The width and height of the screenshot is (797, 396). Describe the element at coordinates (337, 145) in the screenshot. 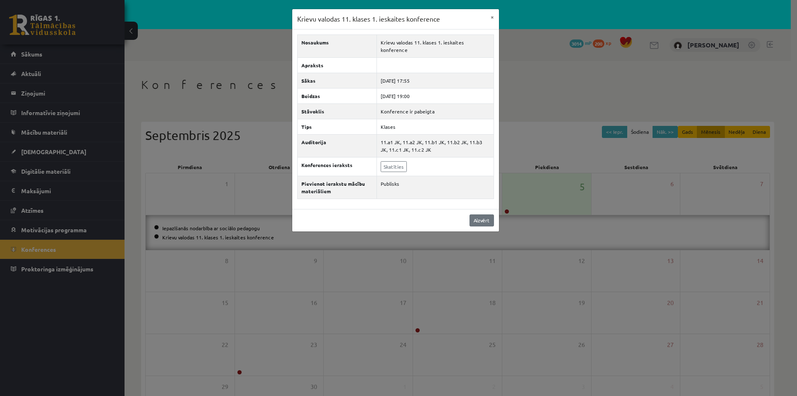

I see `th: Auditorija` at that location.